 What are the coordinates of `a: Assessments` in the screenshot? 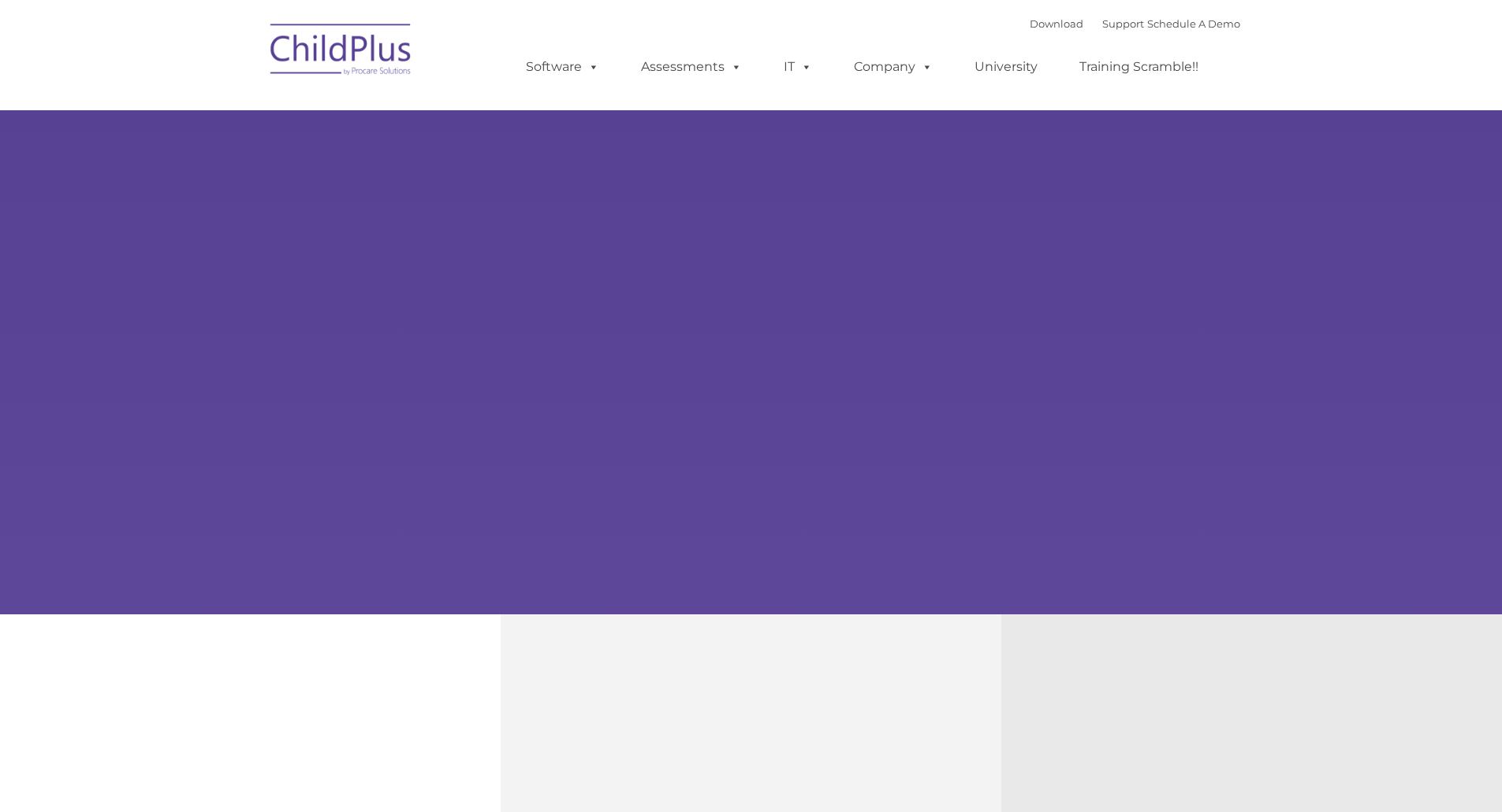 It's located at (692, 67).